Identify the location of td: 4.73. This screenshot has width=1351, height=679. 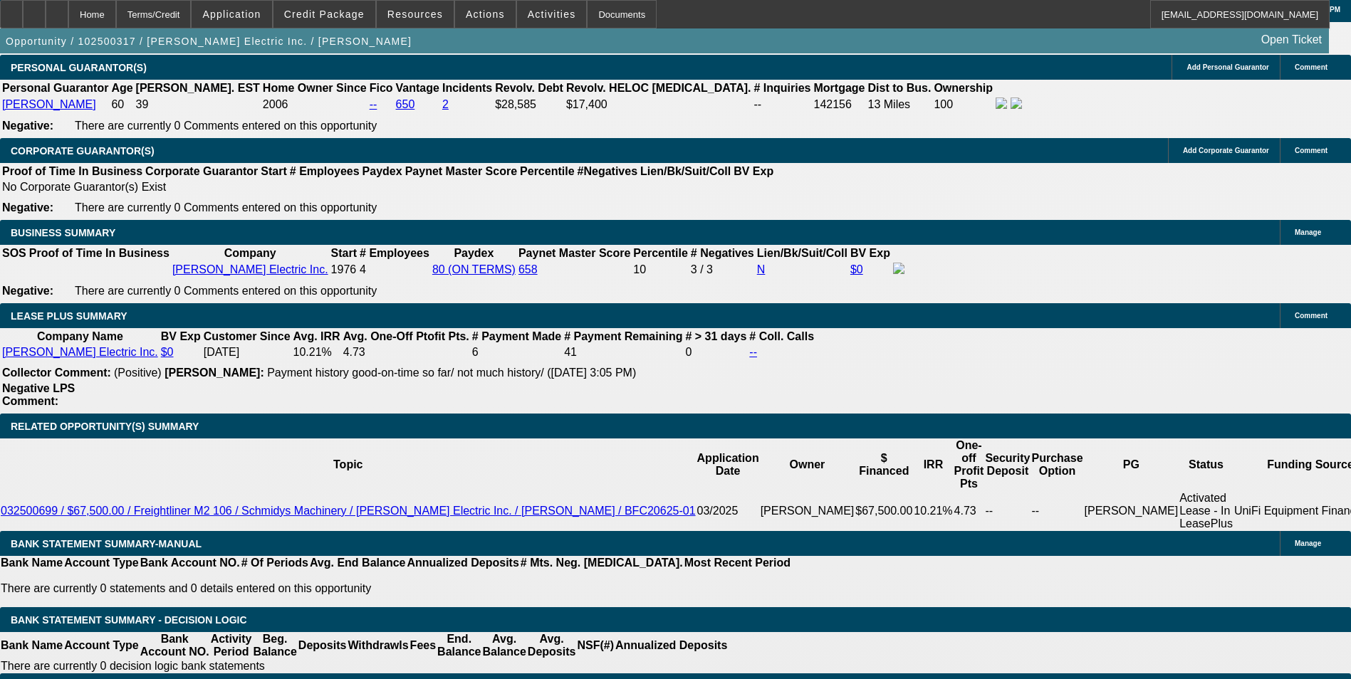
(969, 511).